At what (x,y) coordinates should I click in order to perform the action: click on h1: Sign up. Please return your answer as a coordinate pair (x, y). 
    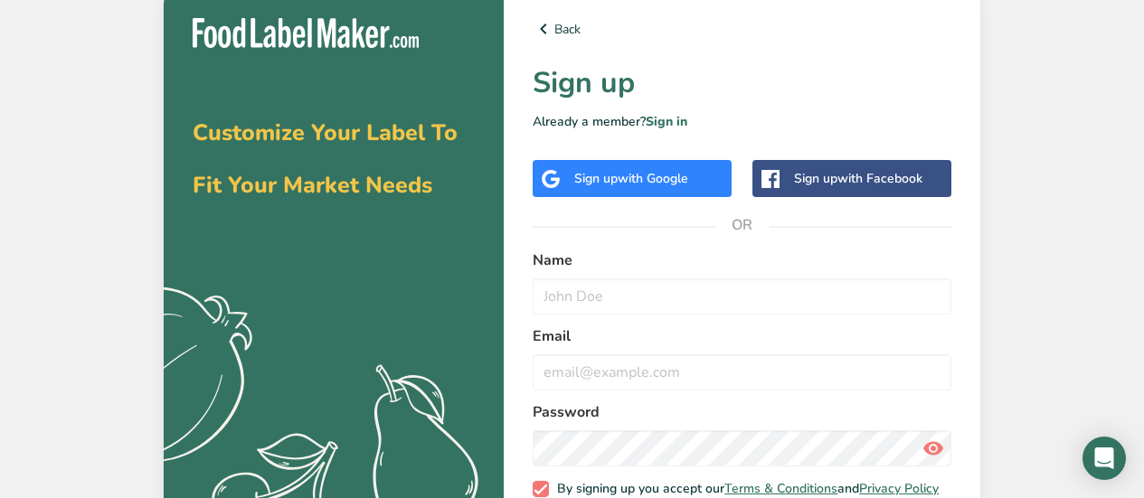
    Looking at the image, I should click on (742, 83).